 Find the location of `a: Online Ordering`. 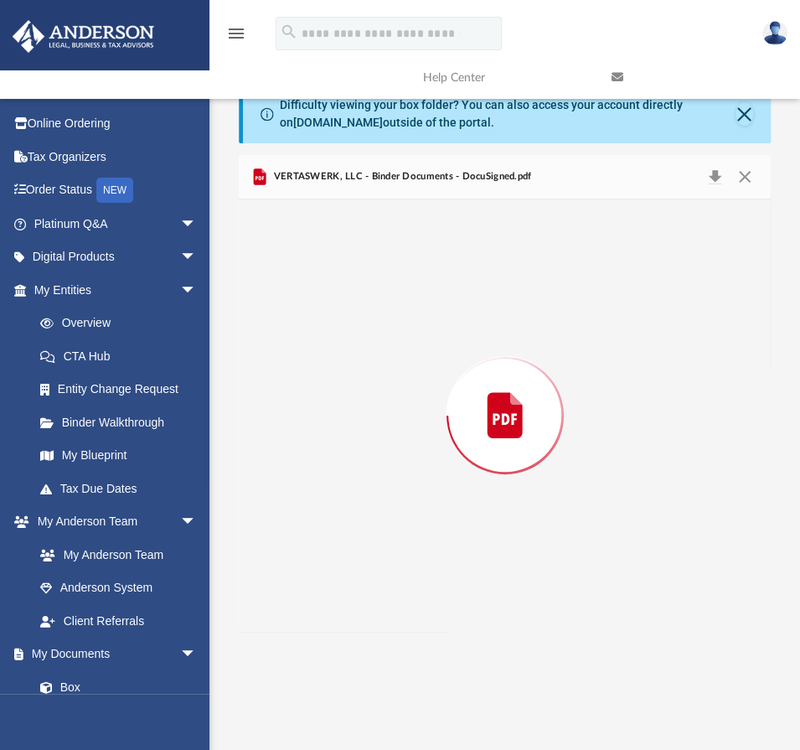

a: Online Ordering is located at coordinates (116, 124).